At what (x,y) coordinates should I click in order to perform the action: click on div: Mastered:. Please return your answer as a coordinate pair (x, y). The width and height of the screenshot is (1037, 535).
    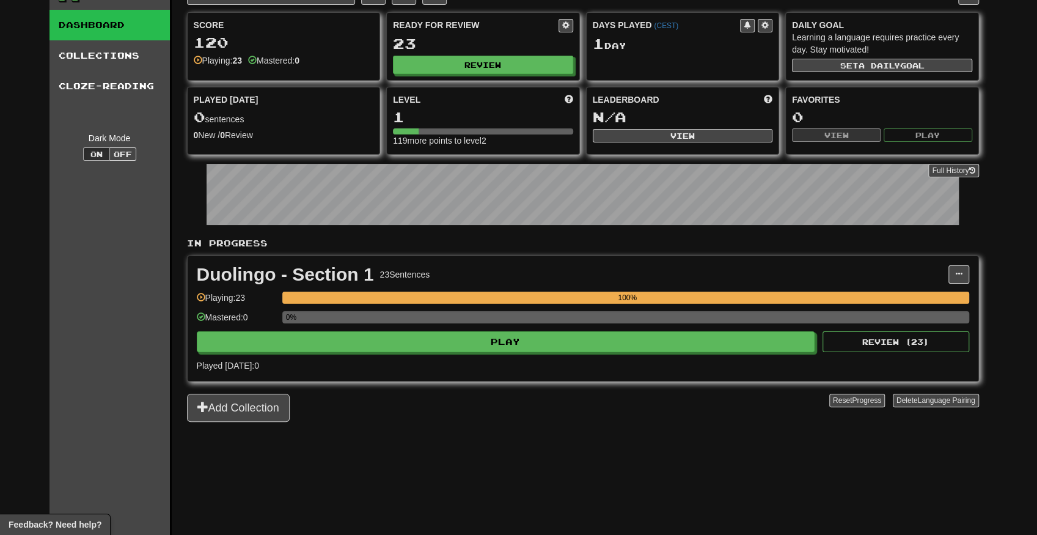
    Looking at the image, I should click on (274, 60).